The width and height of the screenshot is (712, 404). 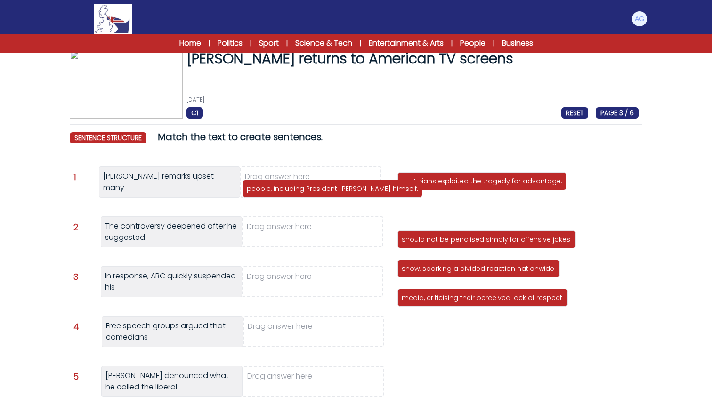 I want to click on a: Science & Tech, so click(x=323, y=43).